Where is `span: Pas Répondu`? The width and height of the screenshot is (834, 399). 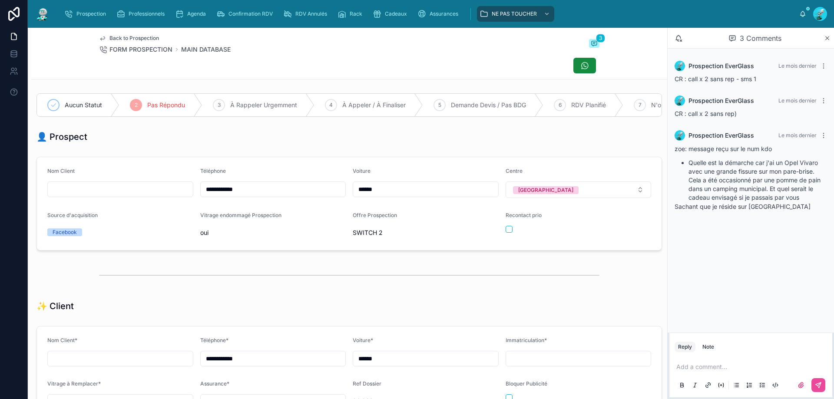
span: Pas Répondu is located at coordinates (166, 105).